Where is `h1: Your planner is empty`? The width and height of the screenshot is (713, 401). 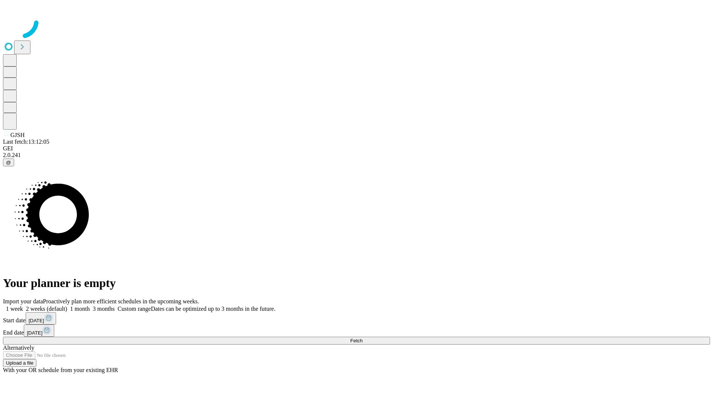
h1: Your planner is empty is located at coordinates (357, 283).